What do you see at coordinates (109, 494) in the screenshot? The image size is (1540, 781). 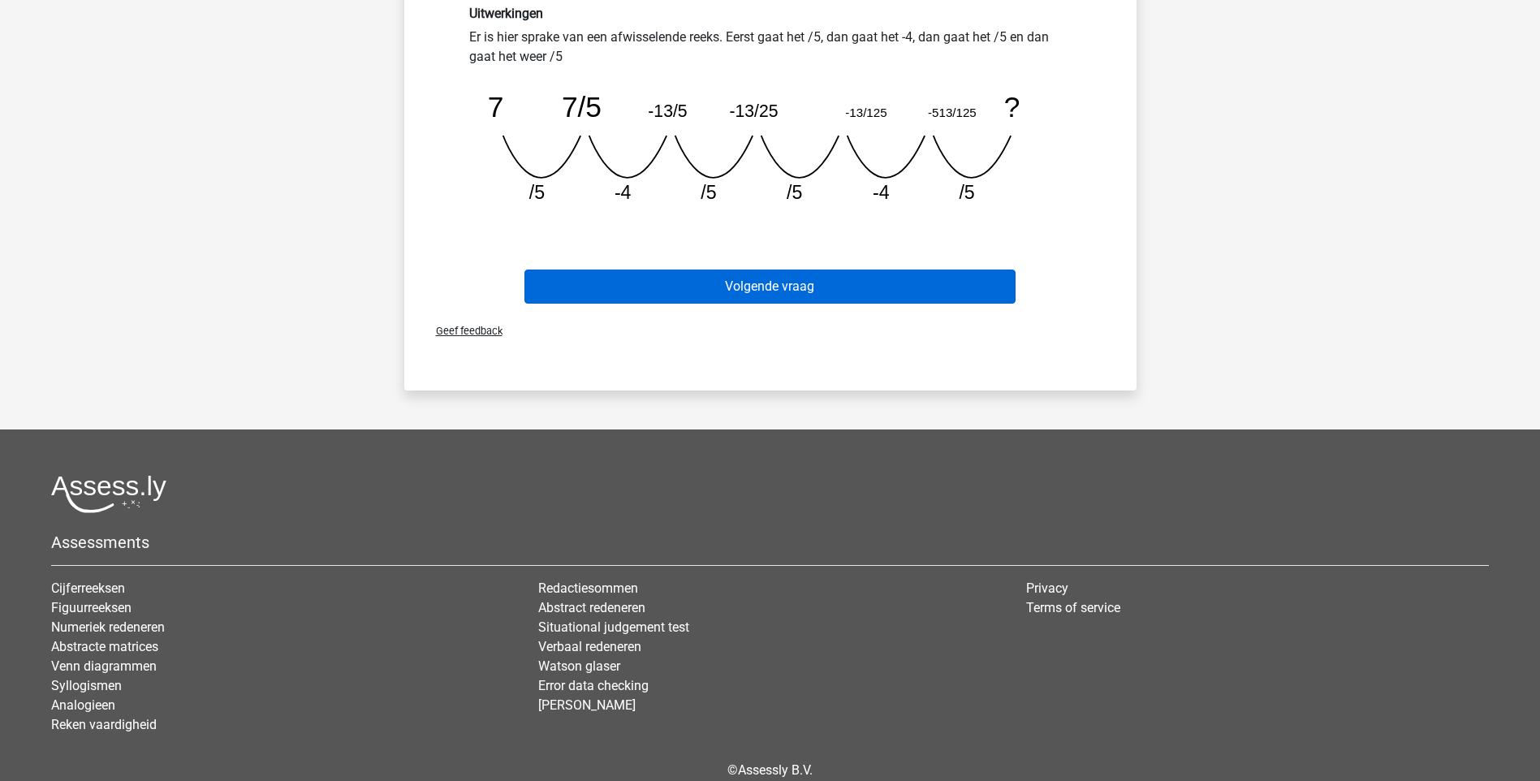 I see `img: Assessly logo` at bounding box center [109, 494].